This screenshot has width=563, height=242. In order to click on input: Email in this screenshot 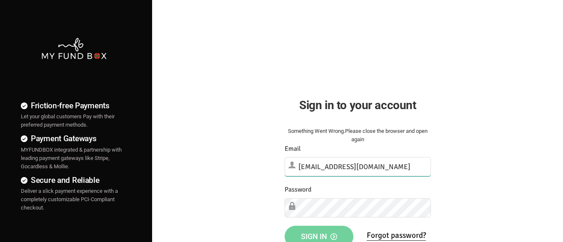, I will do `click(357, 167)`.